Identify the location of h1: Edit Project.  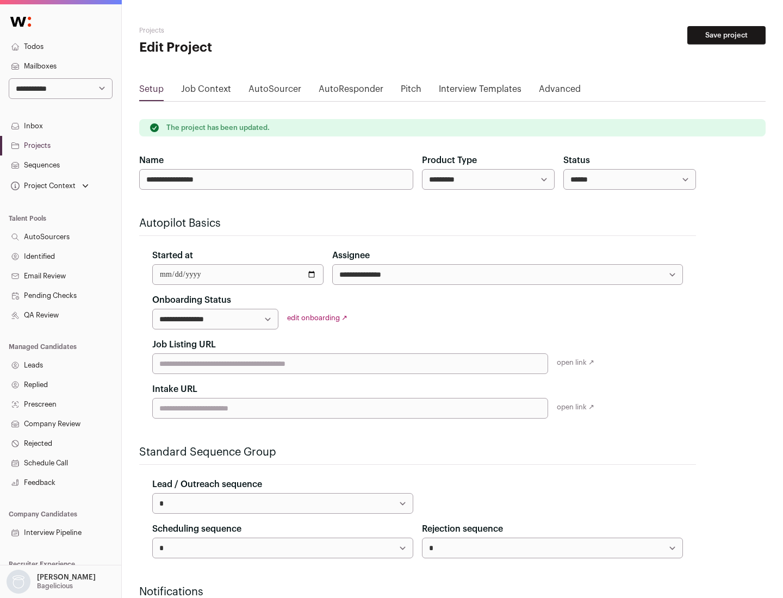
(244, 48).